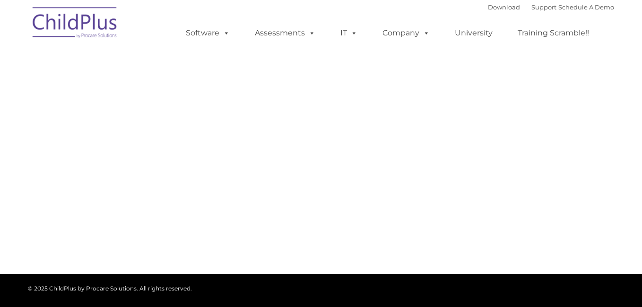  What do you see at coordinates (349, 33) in the screenshot?
I see `a: IT` at bounding box center [349, 33].